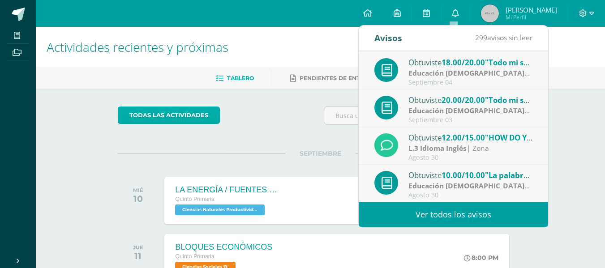 Image resolution: width=605 pixels, height=268 pixels. Describe the element at coordinates (235, 78) in the screenshot. I see `a: Tablero` at that location.